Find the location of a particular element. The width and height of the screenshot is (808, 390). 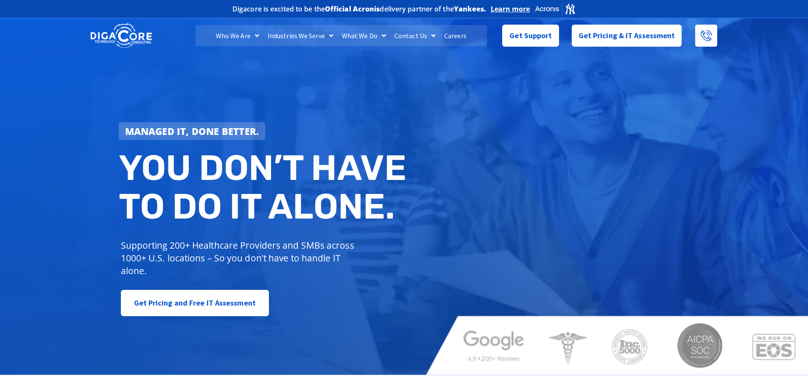

a: Learn more is located at coordinates (510, 9).